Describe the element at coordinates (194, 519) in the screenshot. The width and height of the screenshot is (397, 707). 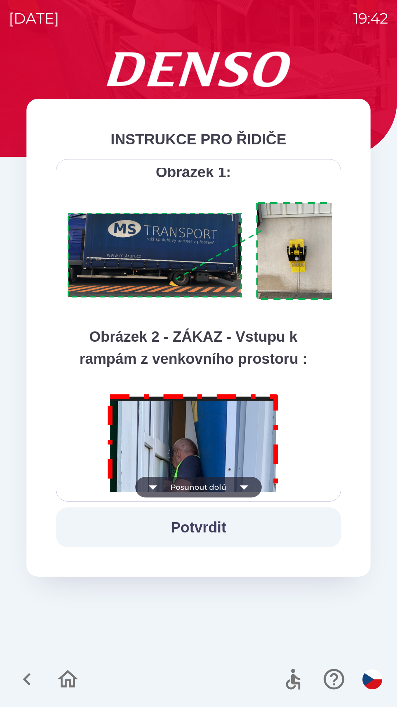
I see `img: M8MNayrTL6gAAAABJRU5ErkJggg==` at that location.